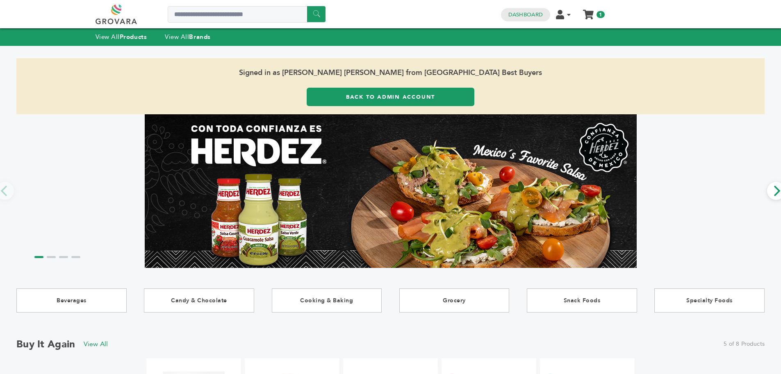  I want to click on span: 5 of 8 Products, so click(744, 344).